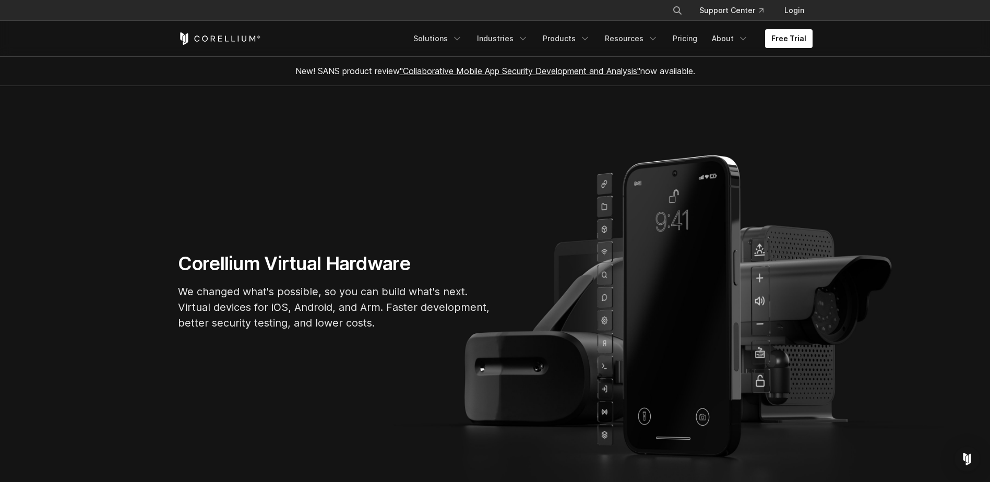 This screenshot has width=990, height=482. I want to click on a: Login, so click(794, 10).